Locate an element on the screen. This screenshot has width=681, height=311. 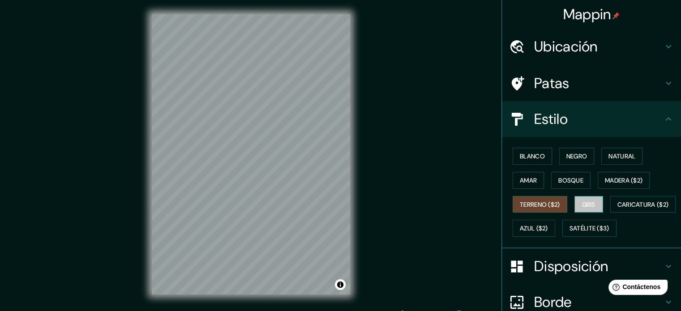
button: Madera ($2) is located at coordinates (624, 181).